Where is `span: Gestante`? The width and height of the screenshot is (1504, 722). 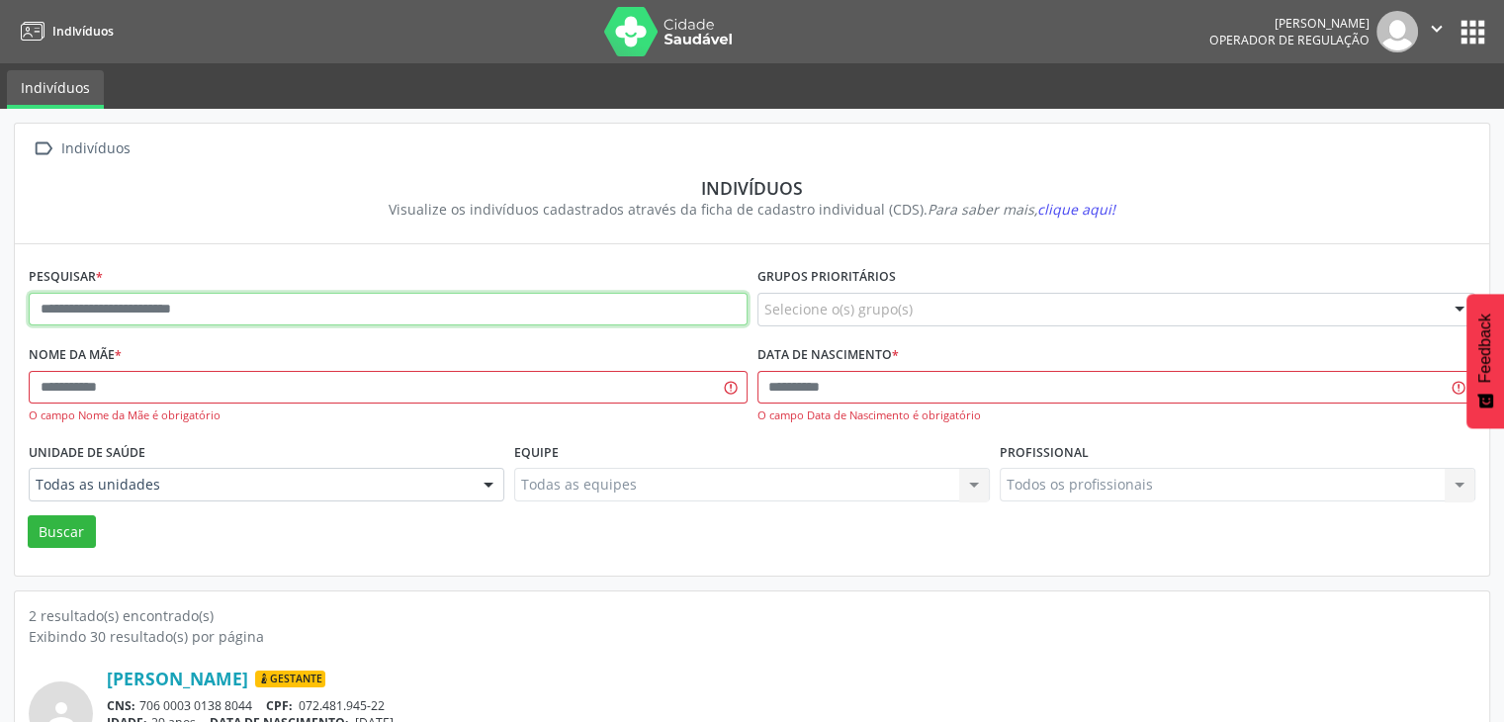
span: Gestante is located at coordinates (290, 679).